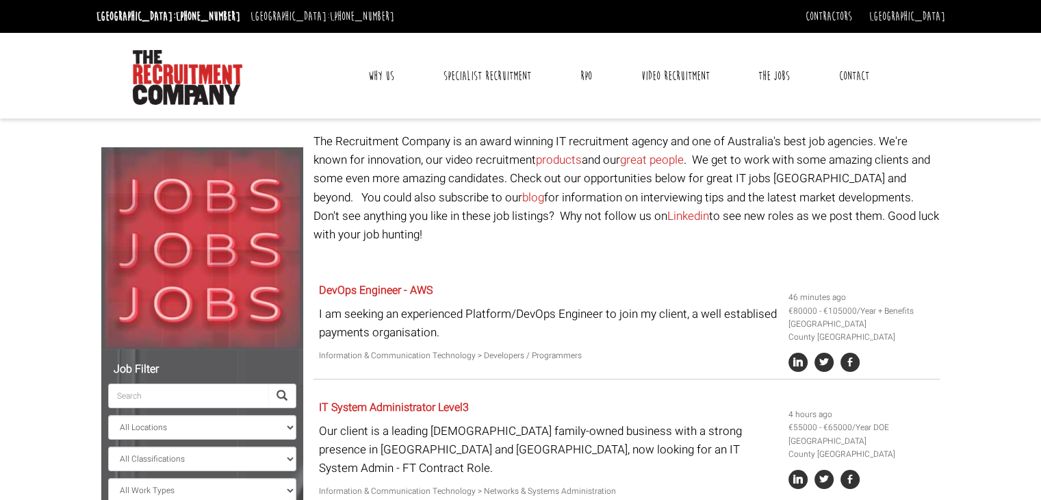  Describe the element at coordinates (188, 396) in the screenshot. I see `input: Search` at that location.